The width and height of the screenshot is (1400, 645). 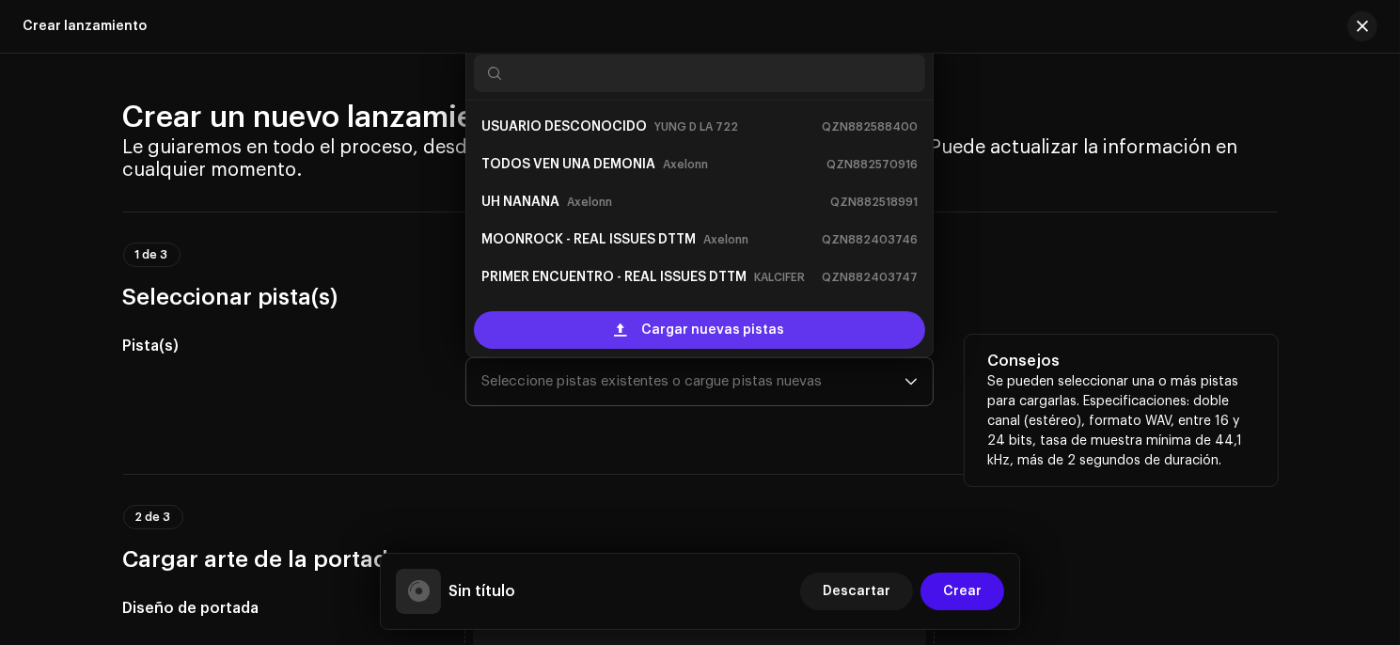 I want to click on h4: Le guiaremos en todo el proceso, desde la selección de pistas hasta los metadatos finales. Puede ..., so click(x=701, y=159).